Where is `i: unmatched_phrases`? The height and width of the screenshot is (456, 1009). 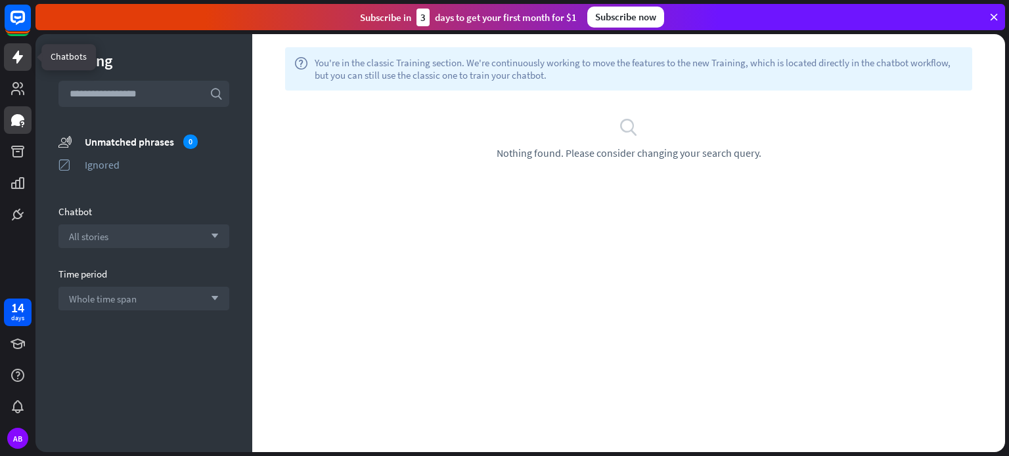
i: unmatched_phrases is located at coordinates (65, 141).